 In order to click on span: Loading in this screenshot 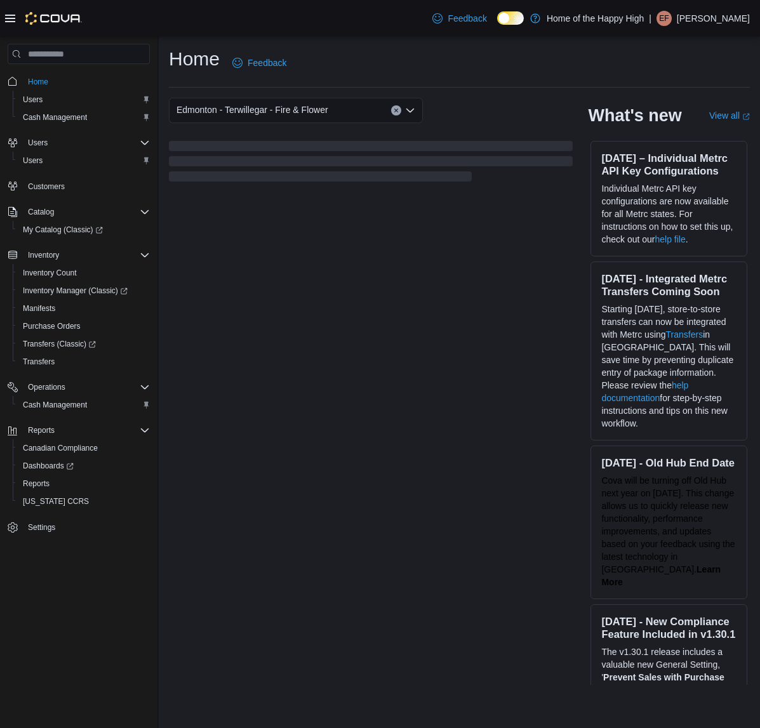, I will do `click(371, 164)`.